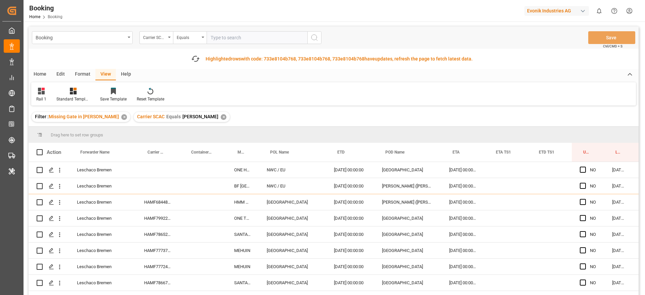 The width and height of the screenshot is (645, 295). What do you see at coordinates (279, 152) in the screenshot?
I see `span: POL Name` at bounding box center [279, 152].